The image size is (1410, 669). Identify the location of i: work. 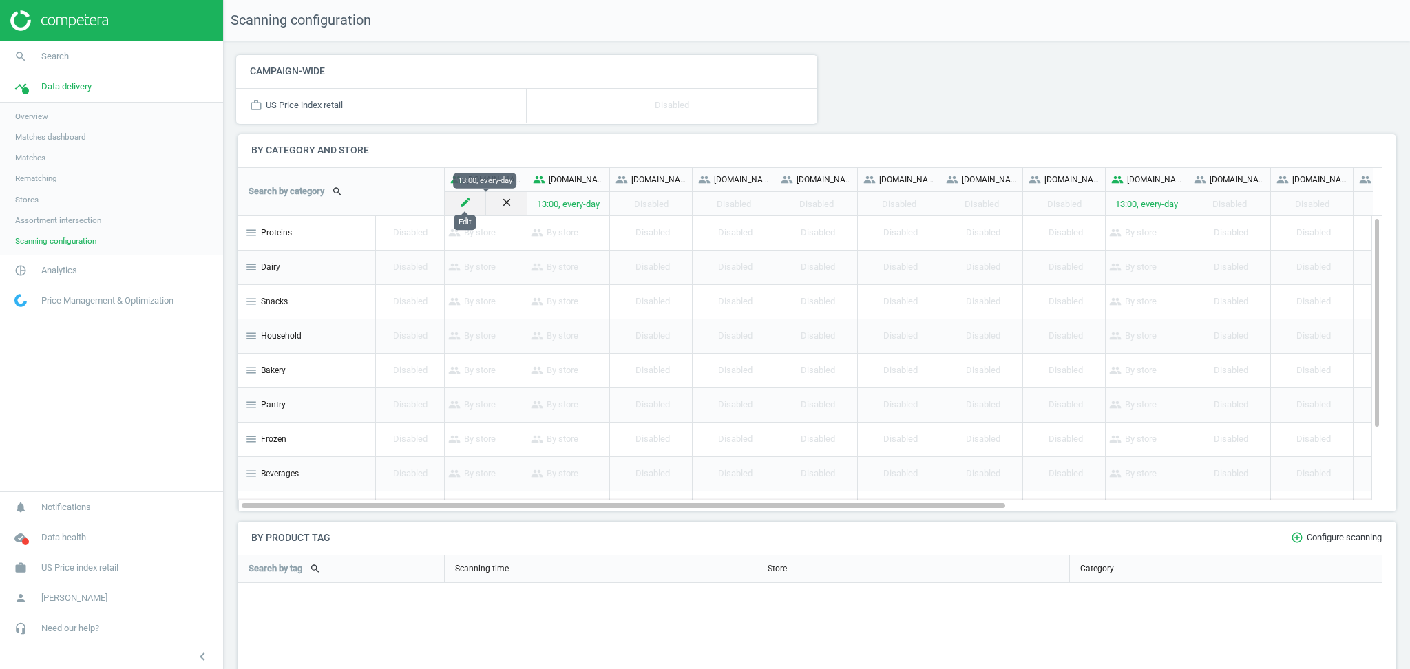
(21, 568).